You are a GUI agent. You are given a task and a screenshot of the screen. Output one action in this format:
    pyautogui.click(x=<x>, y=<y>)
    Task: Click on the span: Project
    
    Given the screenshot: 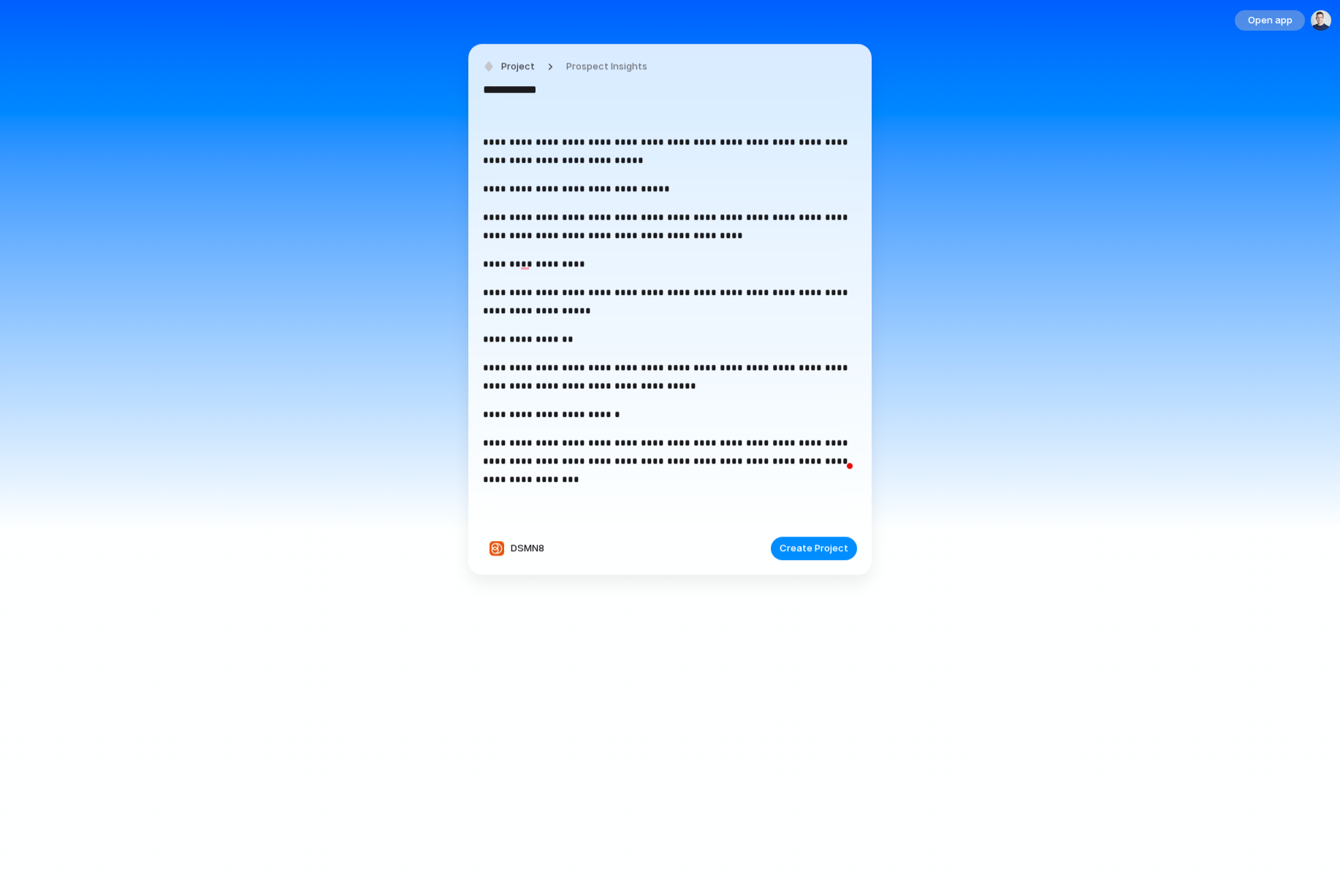 What is the action you would take?
    pyautogui.click(x=518, y=66)
    